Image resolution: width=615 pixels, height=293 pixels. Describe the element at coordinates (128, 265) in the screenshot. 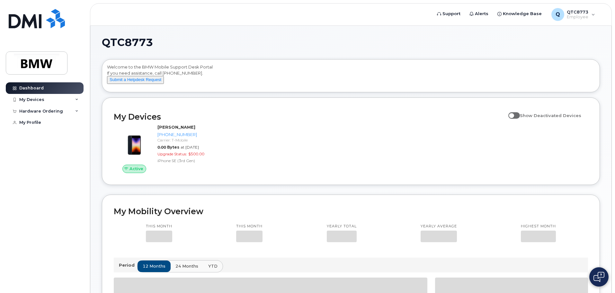

I see `p: Period` at that location.